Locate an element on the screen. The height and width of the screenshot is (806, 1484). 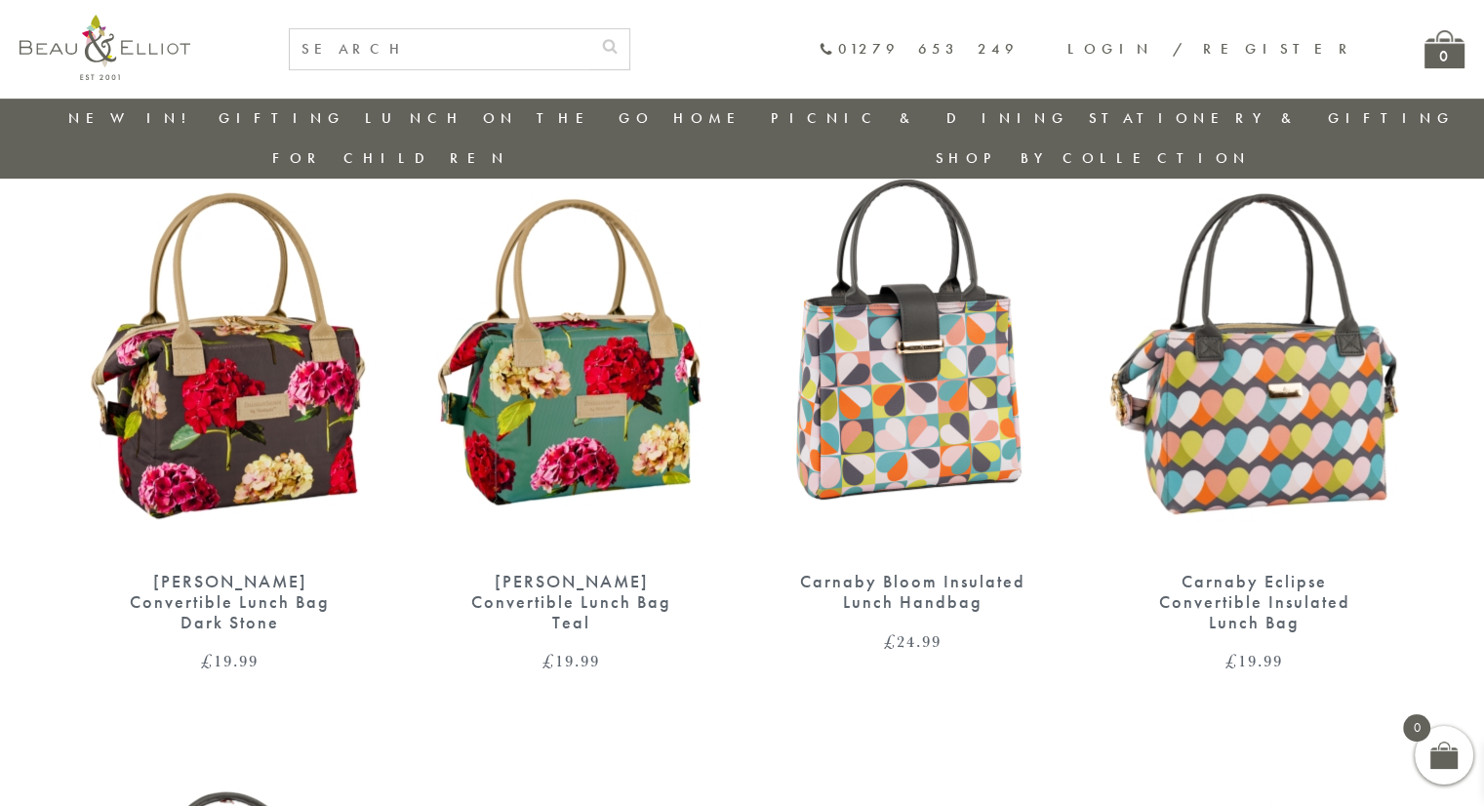
a: New in! is located at coordinates (134, 118).